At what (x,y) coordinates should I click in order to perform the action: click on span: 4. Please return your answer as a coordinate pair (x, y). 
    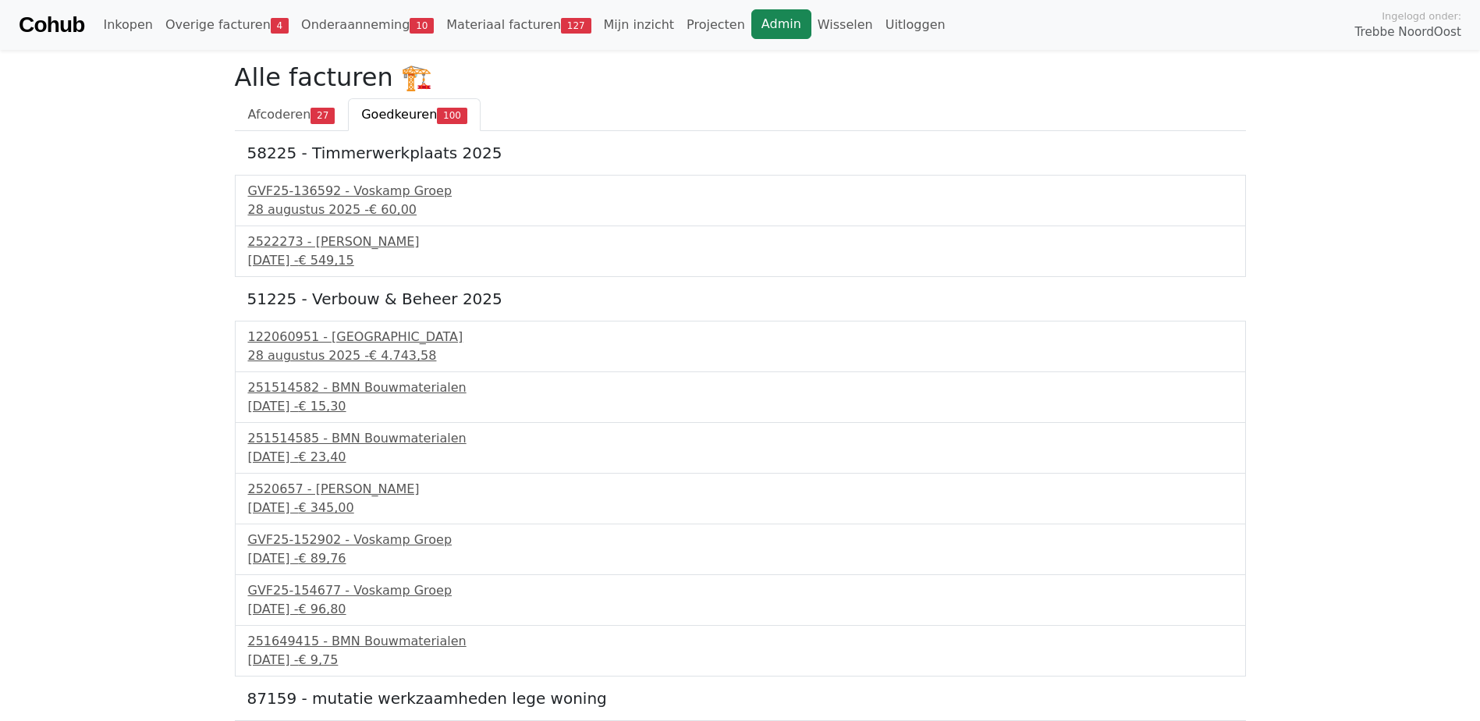
    Looking at the image, I should click on (279, 26).